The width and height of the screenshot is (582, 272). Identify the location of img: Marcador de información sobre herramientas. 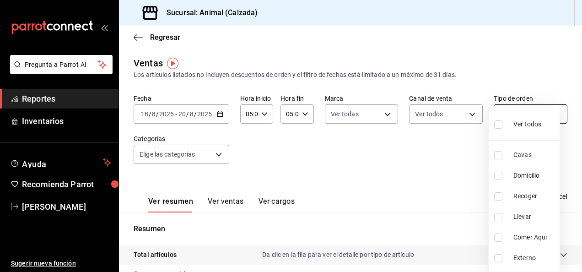
(172, 63).